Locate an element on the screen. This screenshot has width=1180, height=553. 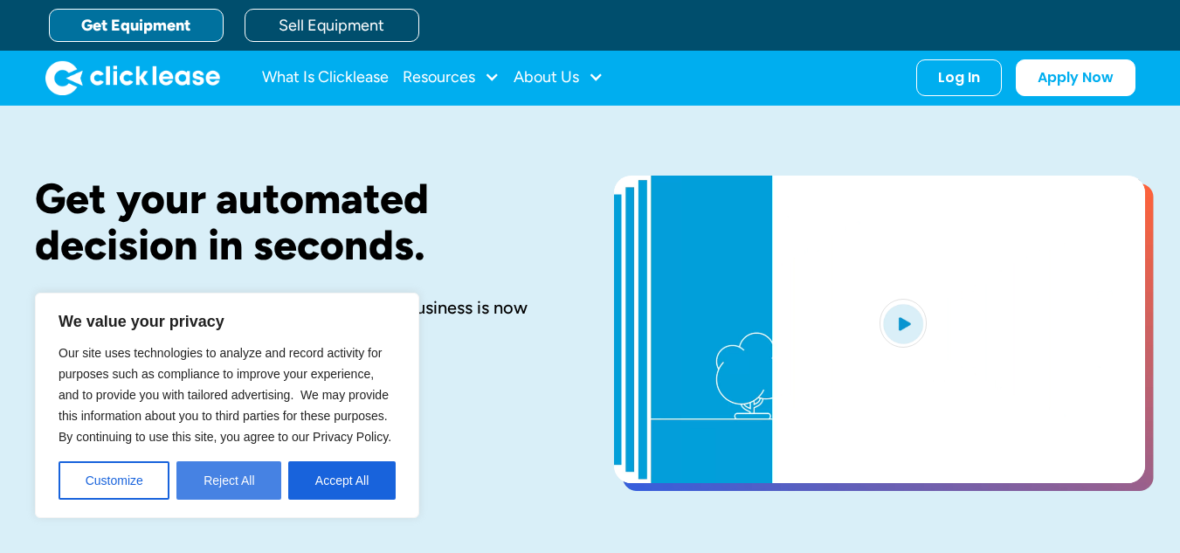
div: Log In is located at coordinates (959, 78).